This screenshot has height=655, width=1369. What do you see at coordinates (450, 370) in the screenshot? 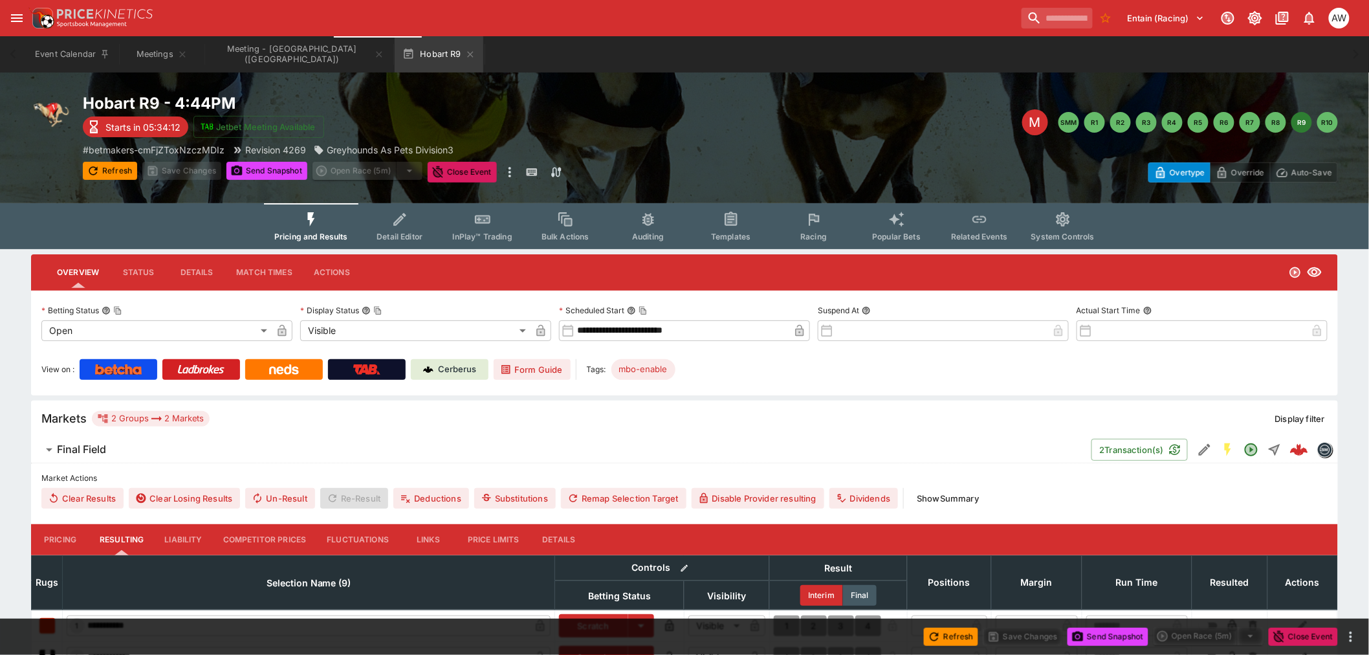
I see `a: Cerberus` at bounding box center [450, 370].